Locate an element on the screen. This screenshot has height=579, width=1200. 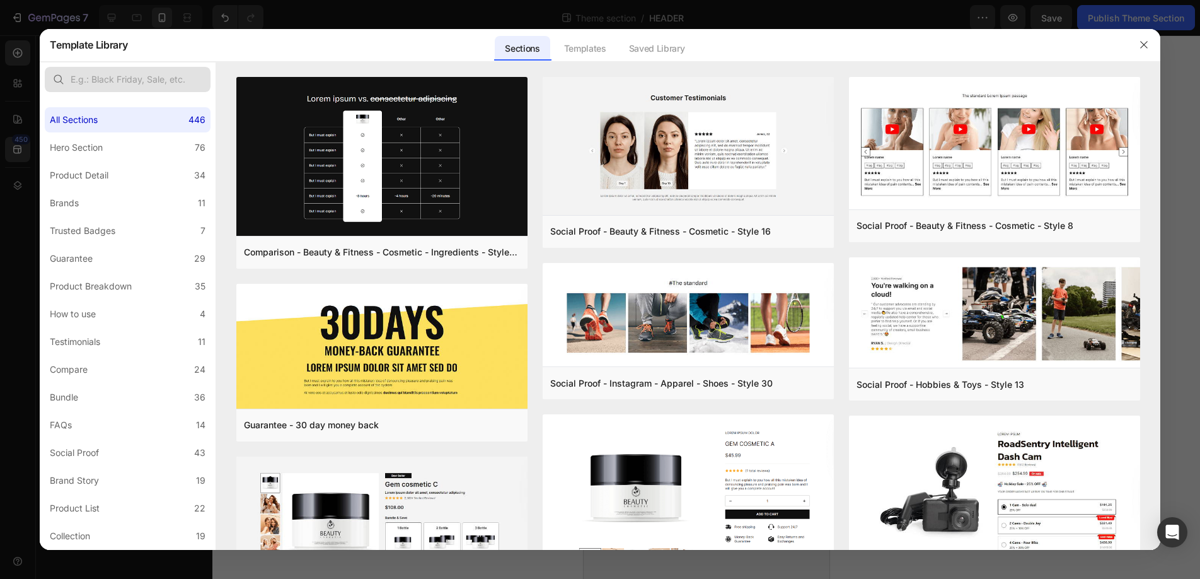
div: 7 is located at coordinates (203, 231).